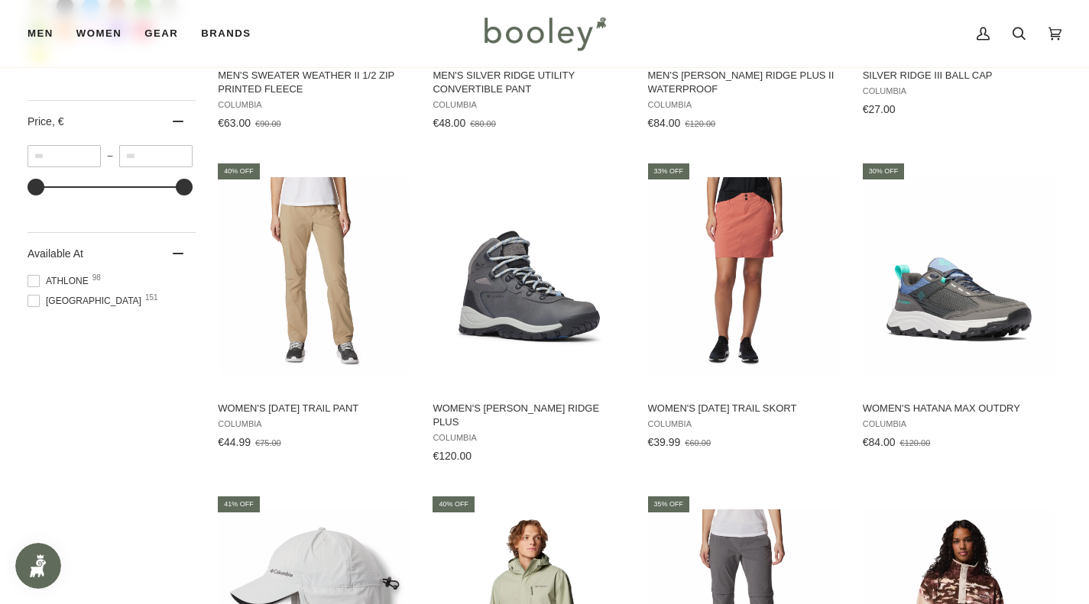 The height and width of the screenshot is (604, 1089). I want to click on input: Maximum value, so click(156, 156).